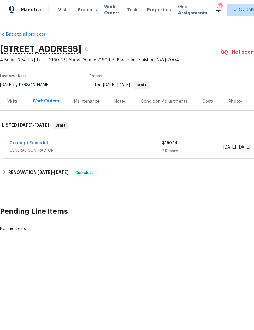 This screenshot has height=330, width=254. Describe the element at coordinates (236, 101) in the screenshot. I see `div: Photos` at that location.